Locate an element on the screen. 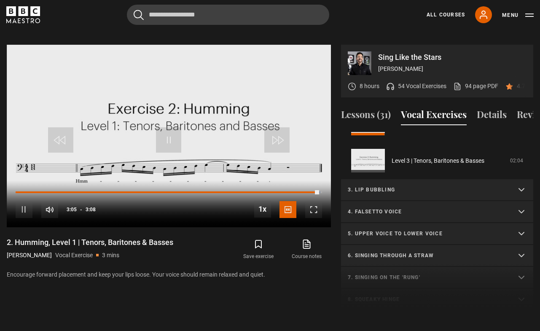  a: BBC Maestro is located at coordinates (23, 15).